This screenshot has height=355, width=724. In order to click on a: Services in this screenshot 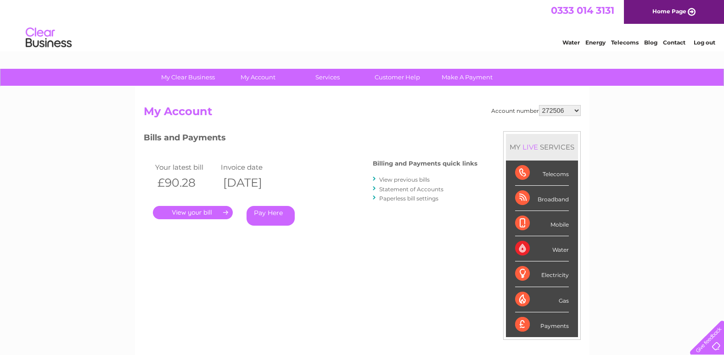, I will do `click(327, 77)`.